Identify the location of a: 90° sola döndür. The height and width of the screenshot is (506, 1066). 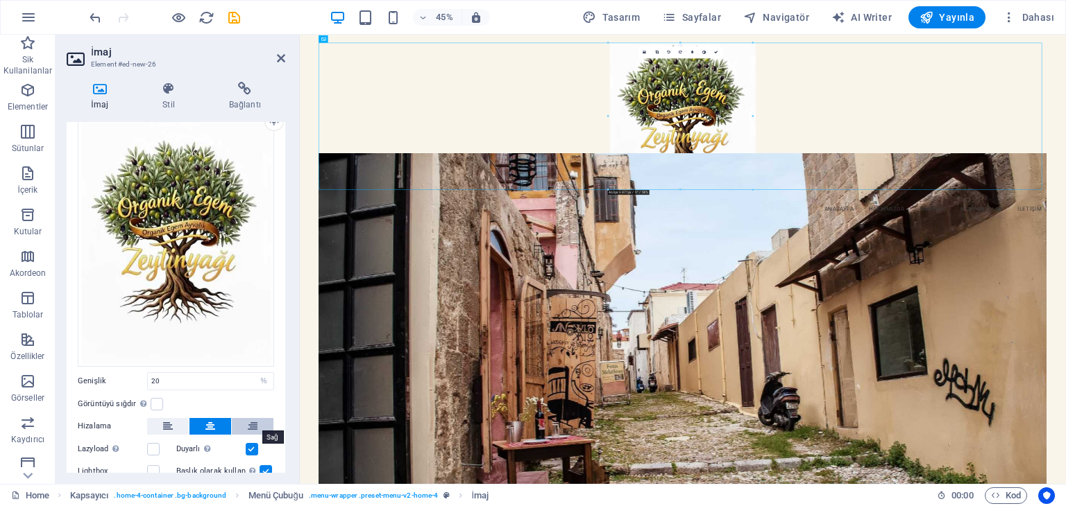
(668, 52).